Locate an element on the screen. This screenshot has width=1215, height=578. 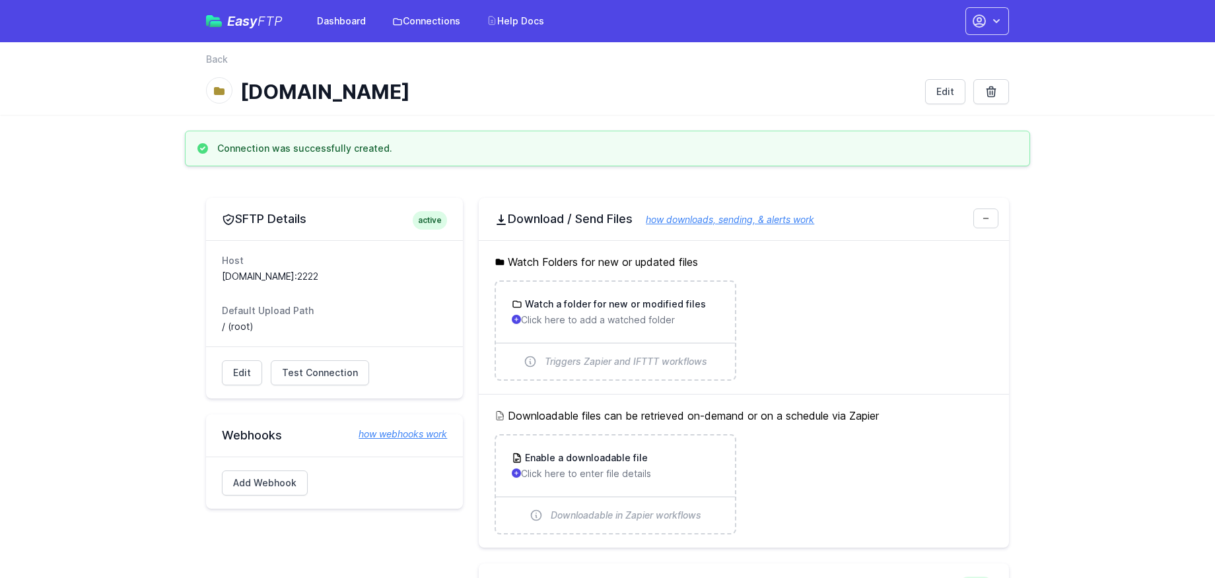
h2: Webhooks is located at coordinates (334, 436).